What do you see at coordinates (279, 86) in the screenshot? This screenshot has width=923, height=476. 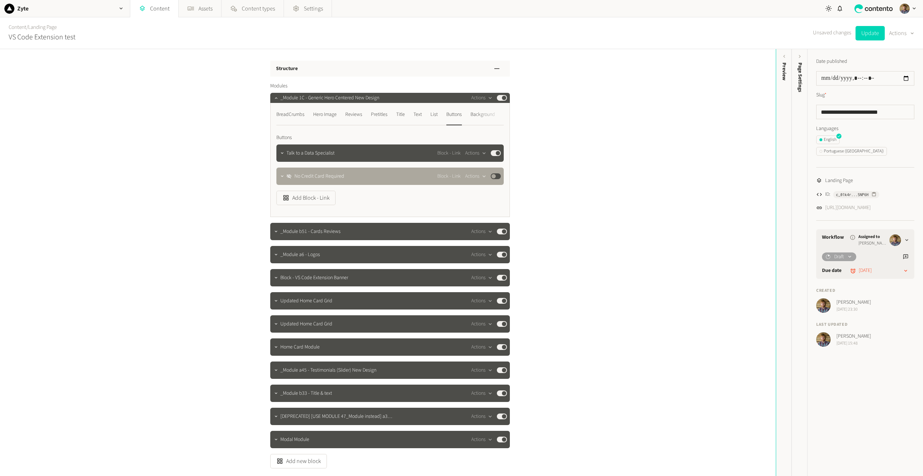 I see `span: Modules` at bounding box center [279, 86].